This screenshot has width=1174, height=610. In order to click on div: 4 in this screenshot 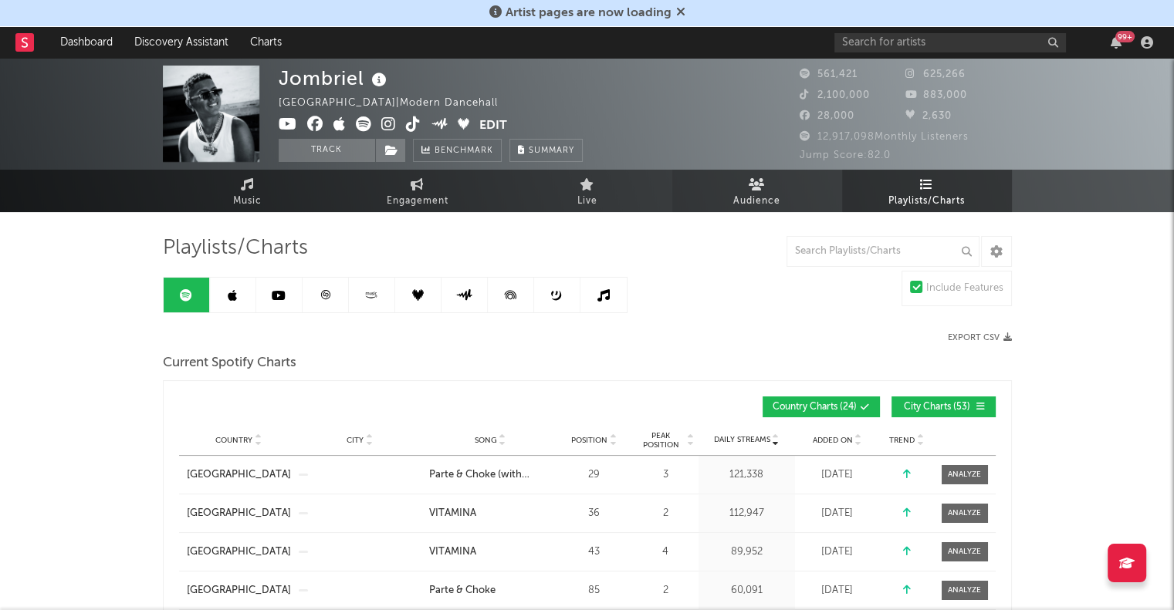, I will do `click(665, 552)`.